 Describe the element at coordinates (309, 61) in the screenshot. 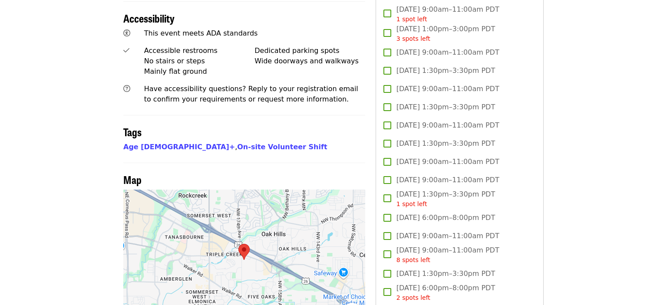

I see `div: Wide doorways and walkways` at that location.